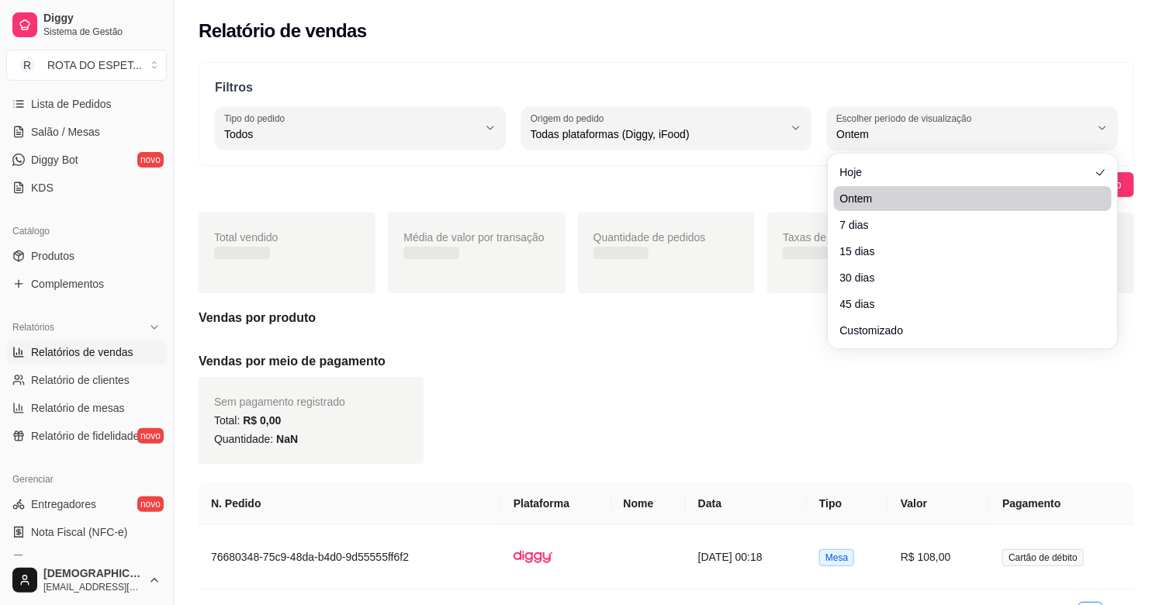 This screenshot has height=605, width=1159. What do you see at coordinates (78, 408) in the screenshot?
I see `span: Relatório de mesas` at bounding box center [78, 408].